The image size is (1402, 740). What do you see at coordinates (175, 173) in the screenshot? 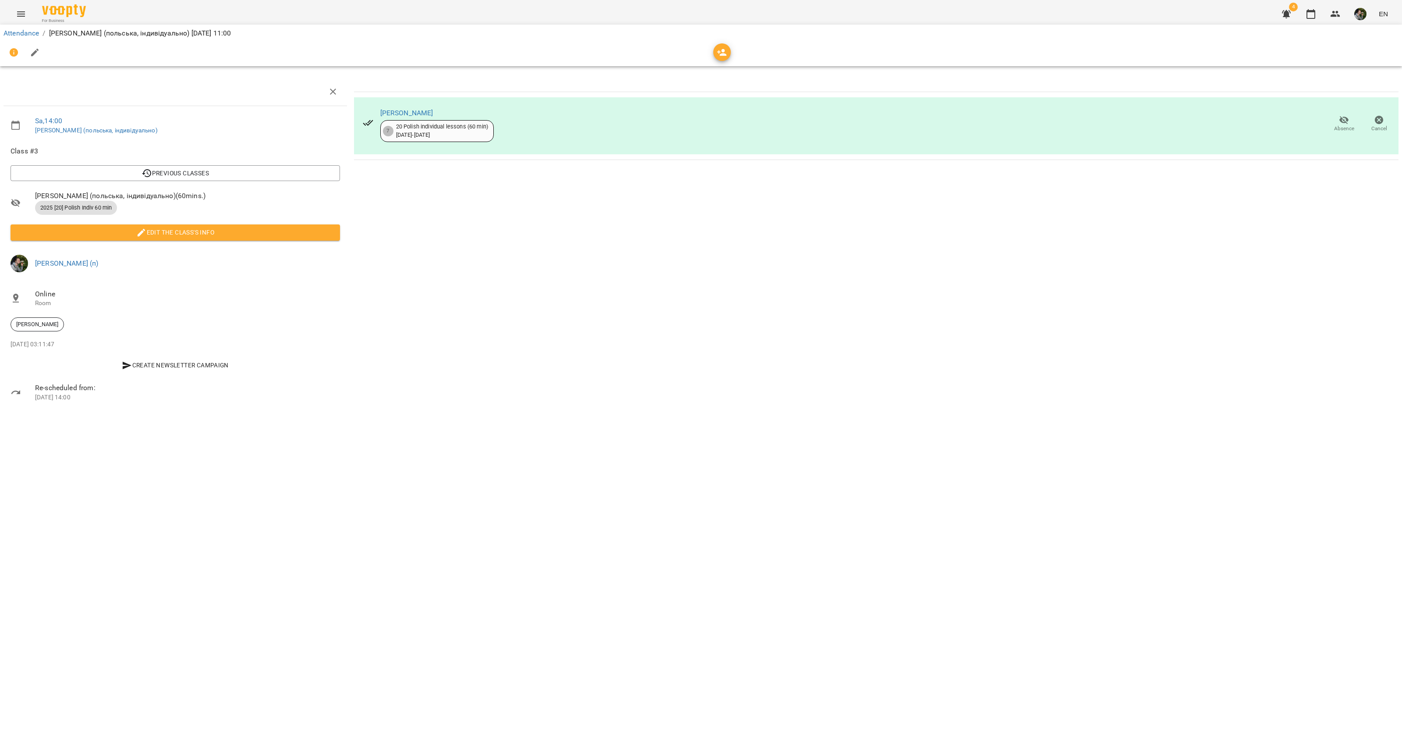
I see `span: Previous Classes` at bounding box center [175, 173].